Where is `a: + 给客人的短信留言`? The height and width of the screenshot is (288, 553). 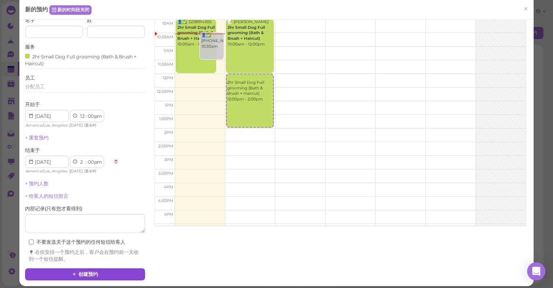
a: + 给客人的短信留言 is located at coordinates (47, 196).